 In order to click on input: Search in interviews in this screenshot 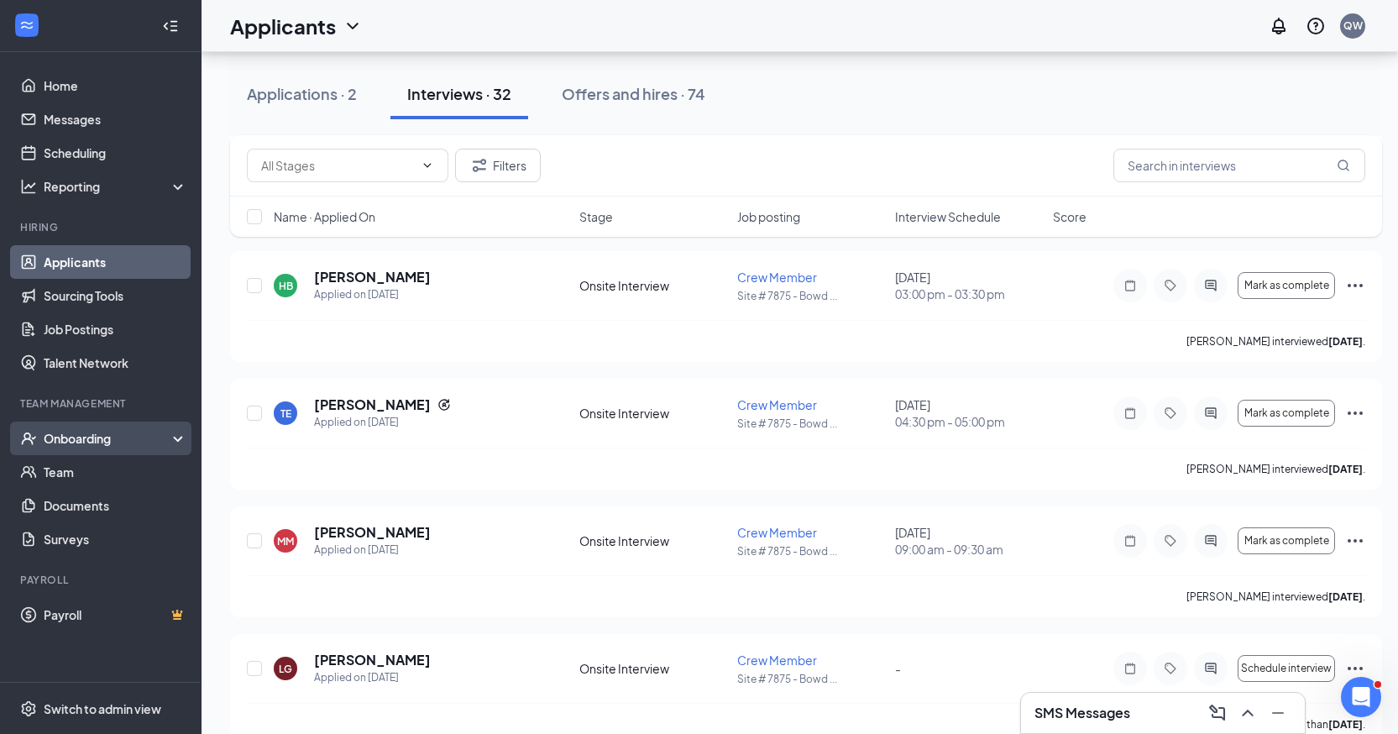, I will do `click(1240, 165)`.